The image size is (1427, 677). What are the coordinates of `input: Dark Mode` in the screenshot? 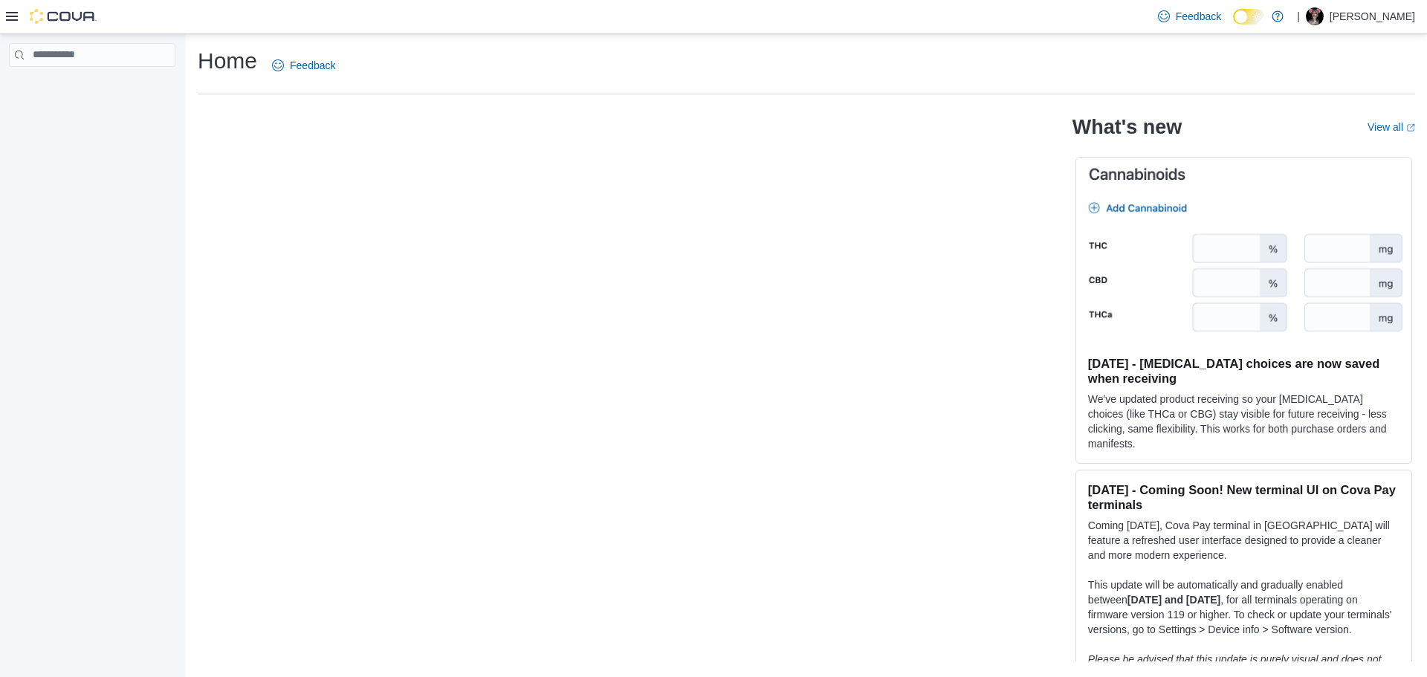 It's located at (1249, 16).